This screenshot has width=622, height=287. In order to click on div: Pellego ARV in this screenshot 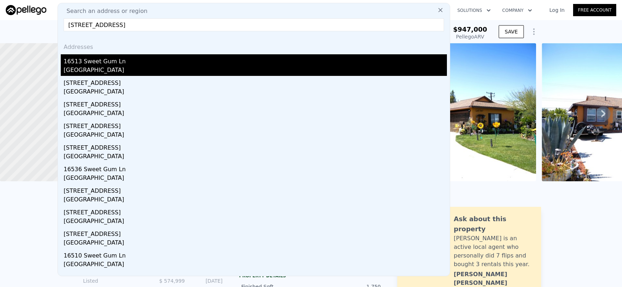, I will do `click(470, 37)`.